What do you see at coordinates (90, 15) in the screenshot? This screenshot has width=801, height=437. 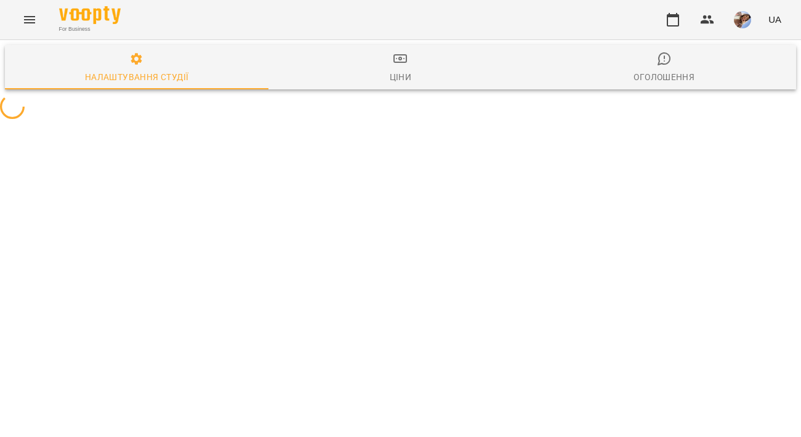 I see `img: Voopty Logo` at bounding box center [90, 15].